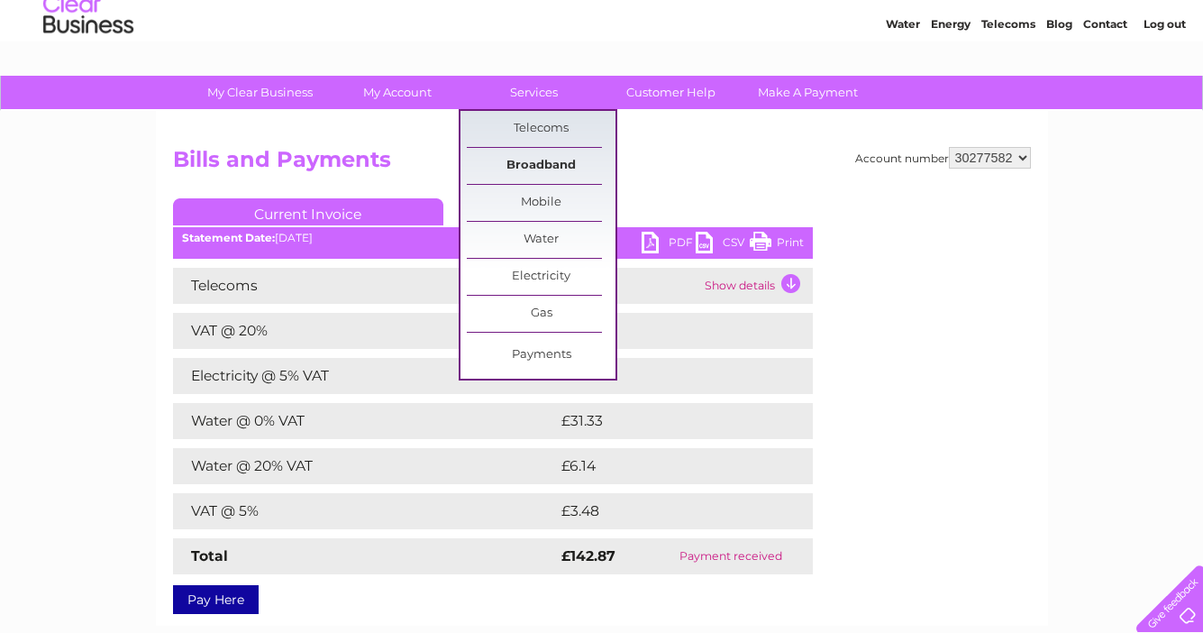  I want to click on a: CSV, so click(723, 244).